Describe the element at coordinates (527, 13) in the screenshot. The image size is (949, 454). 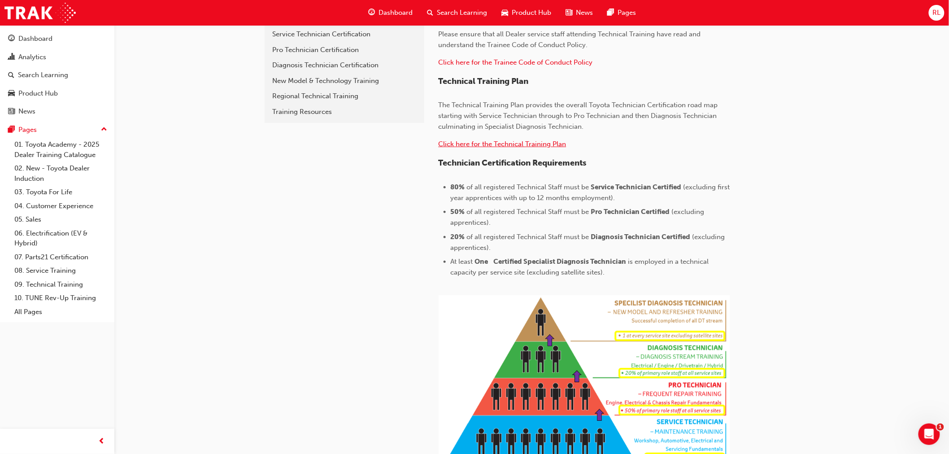
I see `a: car-iconProduct Hub` at that location.